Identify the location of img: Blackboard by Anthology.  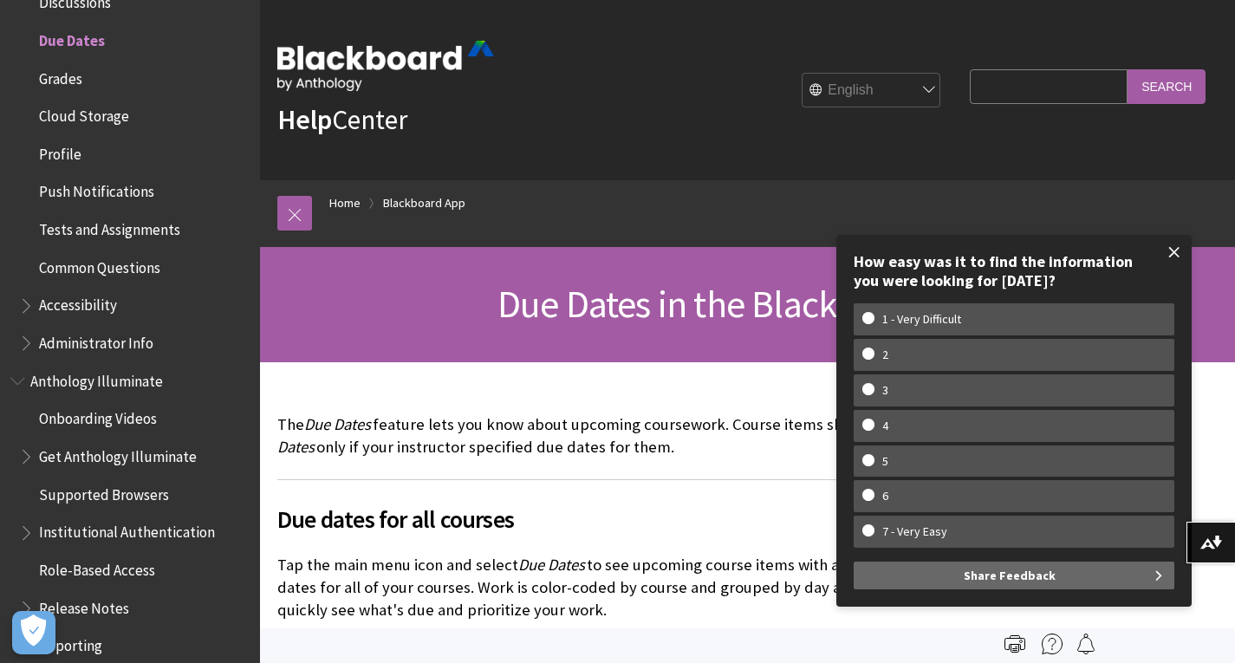
(386, 66).